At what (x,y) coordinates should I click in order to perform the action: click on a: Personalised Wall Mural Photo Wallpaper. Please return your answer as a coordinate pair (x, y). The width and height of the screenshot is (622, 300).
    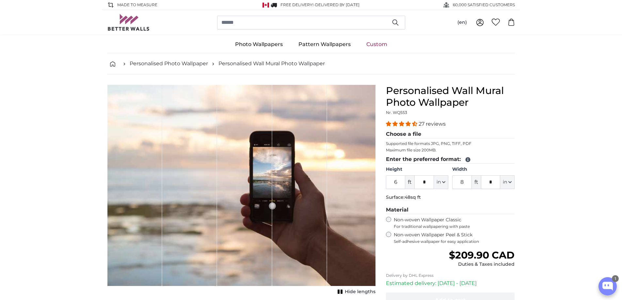
    Looking at the image, I should click on (272, 64).